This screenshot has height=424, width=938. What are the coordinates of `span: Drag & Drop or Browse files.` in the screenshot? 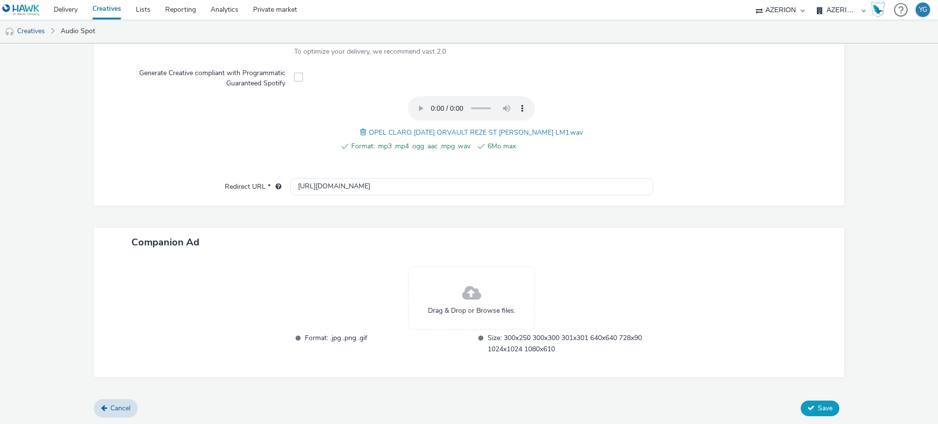 It's located at (471, 311).